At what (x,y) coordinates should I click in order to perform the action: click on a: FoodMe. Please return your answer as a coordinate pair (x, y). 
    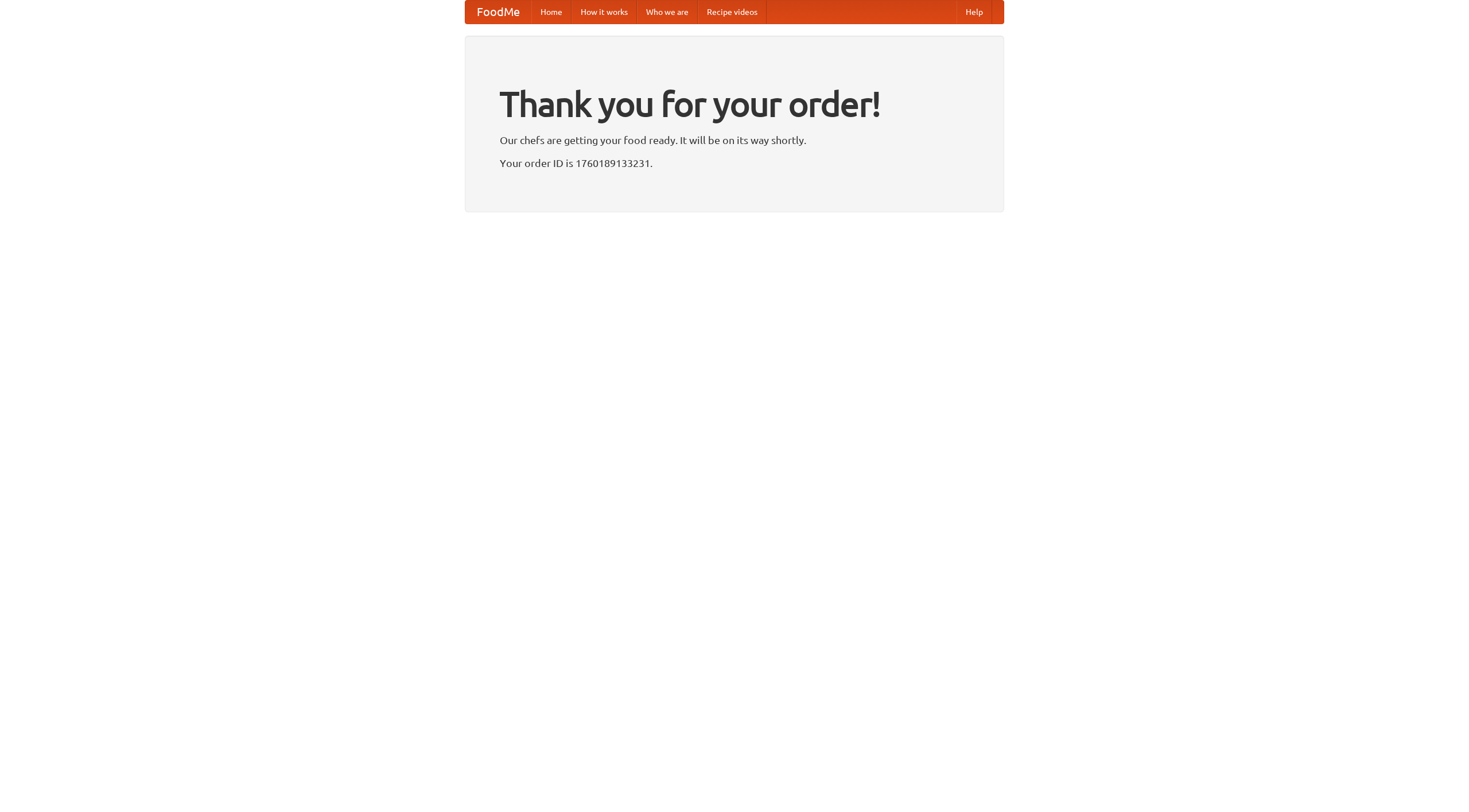
    Looking at the image, I should click on (498, 12).